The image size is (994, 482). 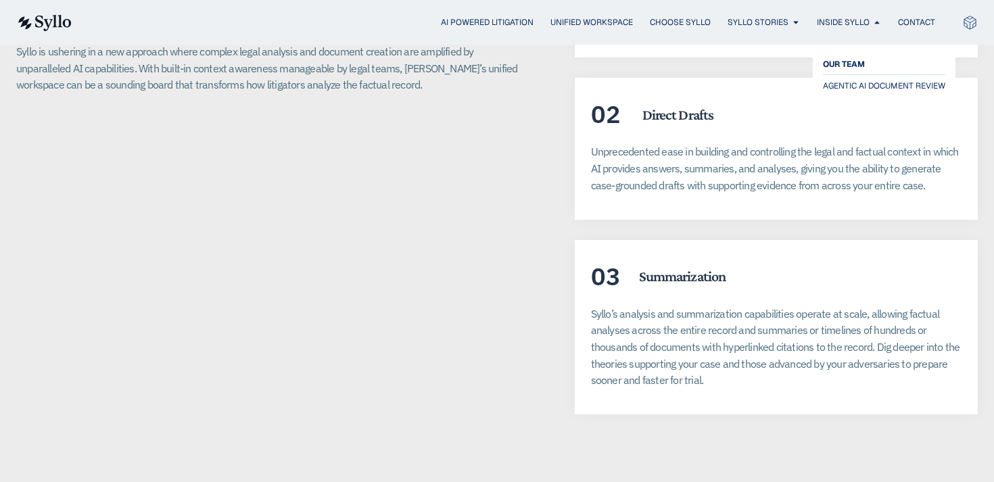 I want to click on a: Contact, so click(x=916, y=22).